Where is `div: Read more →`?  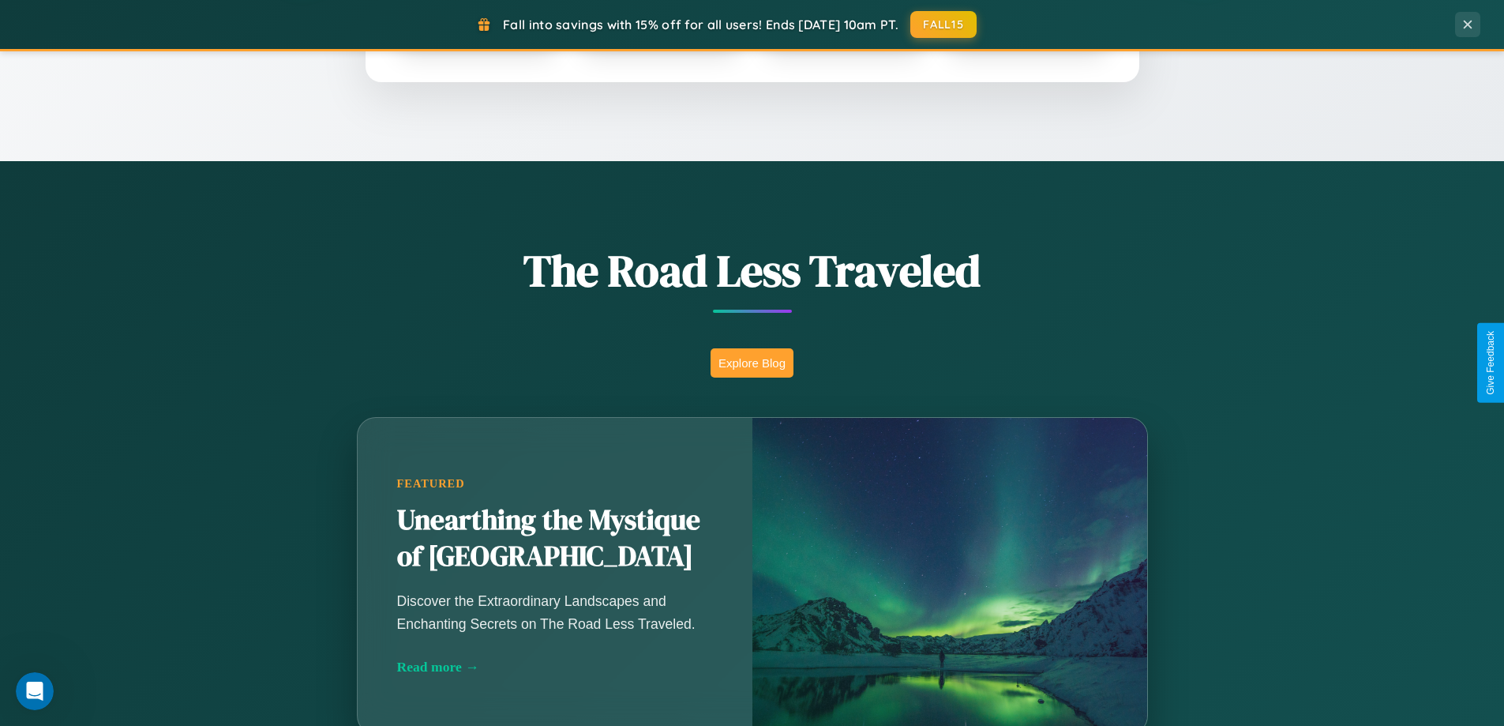 div: Read more → is located at coordinates (555, 666).